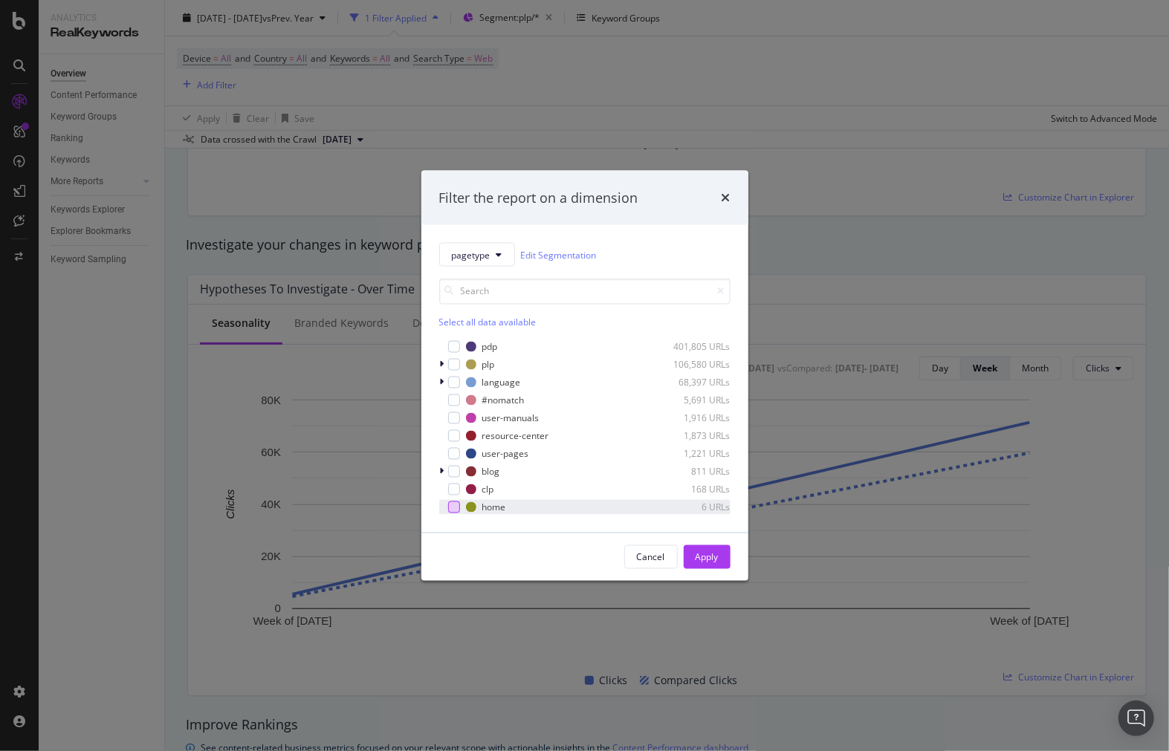 Image resolution: width=1169 pixels, height=751 pixels. I want to click on div: 401,805 URLs, so click(694, 346).